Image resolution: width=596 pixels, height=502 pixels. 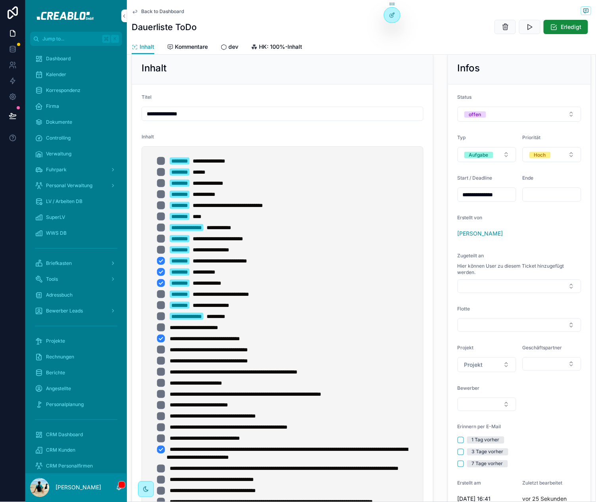 What do you see at coordinates (487, 464) in the screenshot?
I see `div: 7 Tage vorher` at bounding box center [487, 464].